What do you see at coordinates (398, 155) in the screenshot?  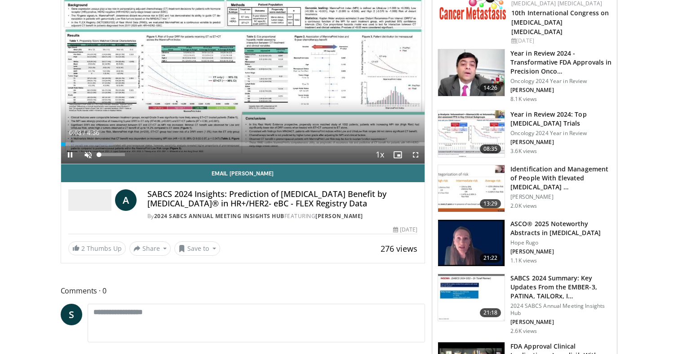 I see `button: Enable picture-in-picture mode` at bounding box center [398, 155].